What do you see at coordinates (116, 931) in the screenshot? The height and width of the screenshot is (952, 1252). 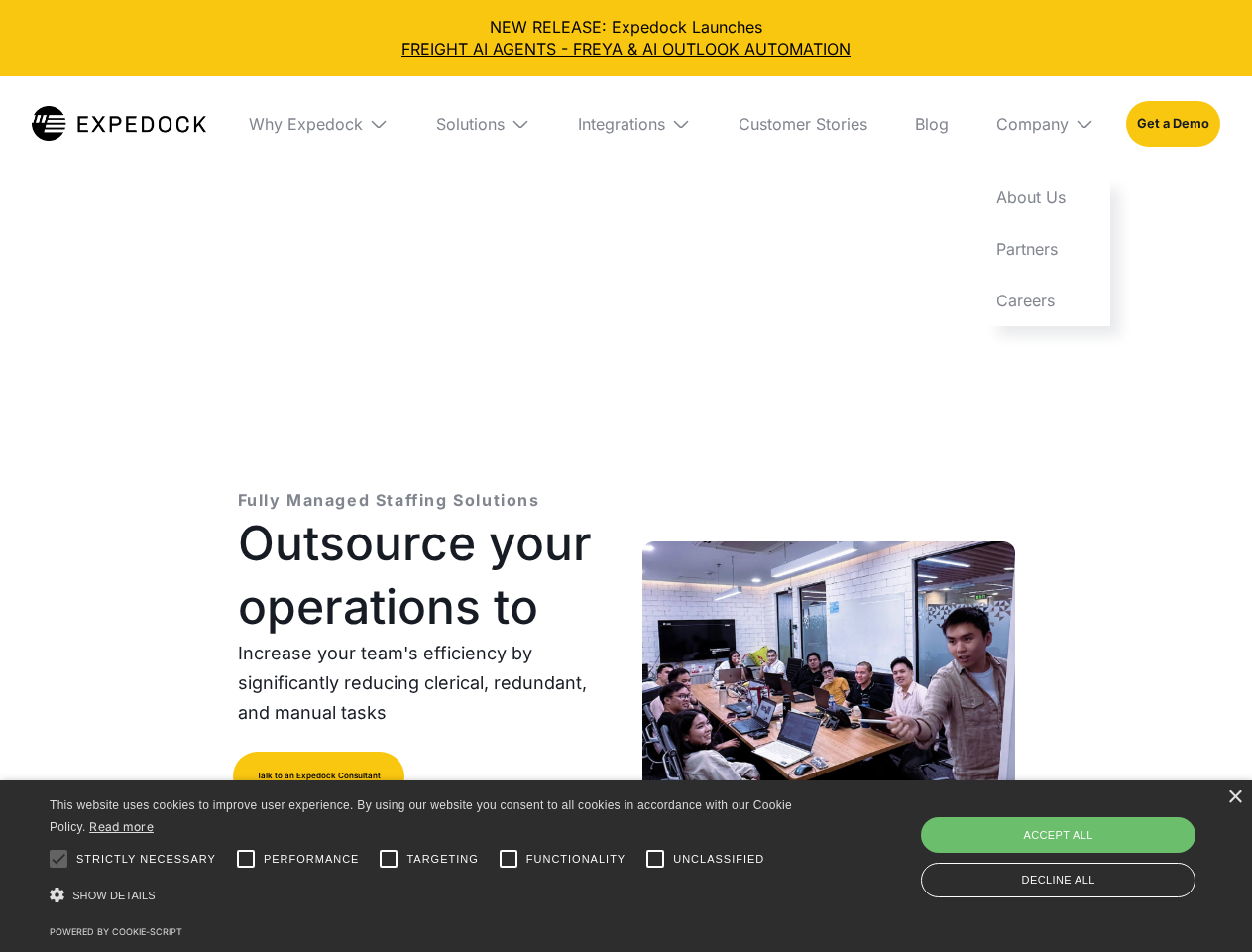 I see `a: Powered by cookie-script` at bounding box center [116, 931].